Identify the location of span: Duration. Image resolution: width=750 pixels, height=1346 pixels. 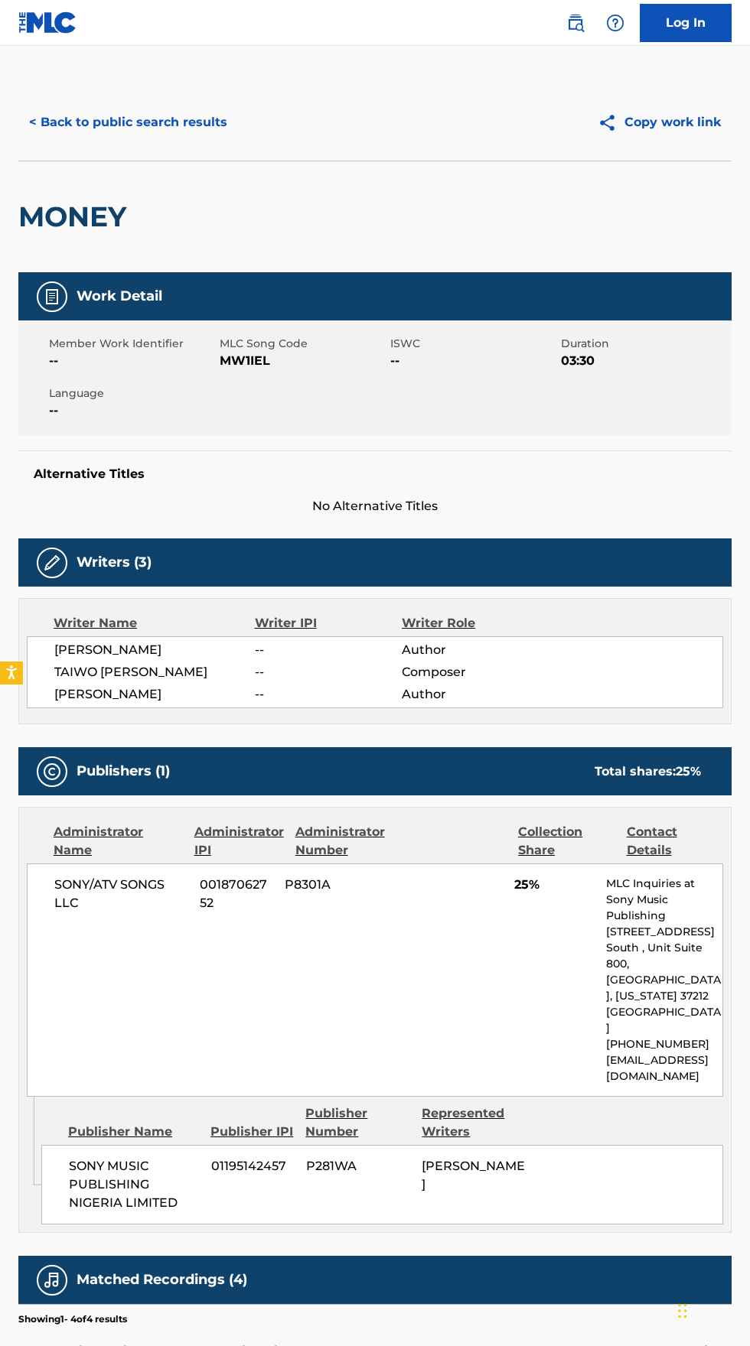
(644, 343).